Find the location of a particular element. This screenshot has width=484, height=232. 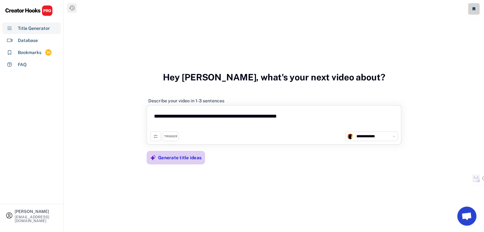

div: Database is located at coordinates (28, 40).